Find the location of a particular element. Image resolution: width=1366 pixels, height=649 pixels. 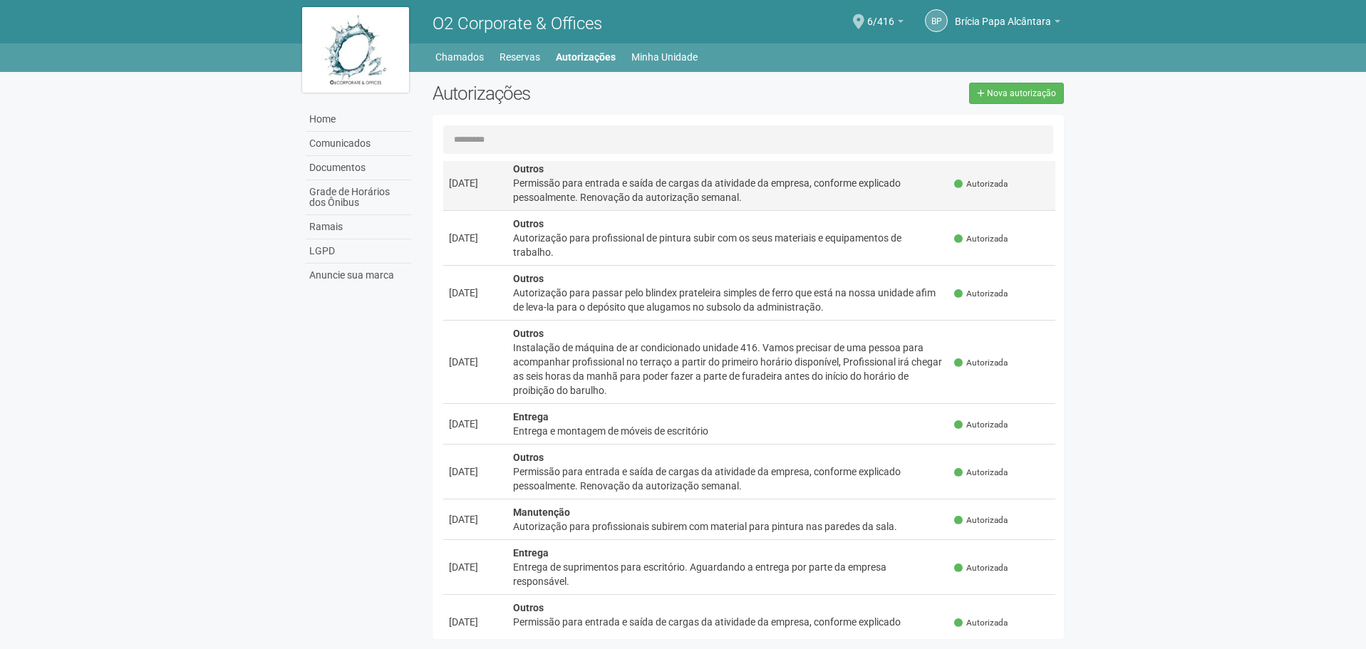

a: LGPD is located at coordinates (358, 252).